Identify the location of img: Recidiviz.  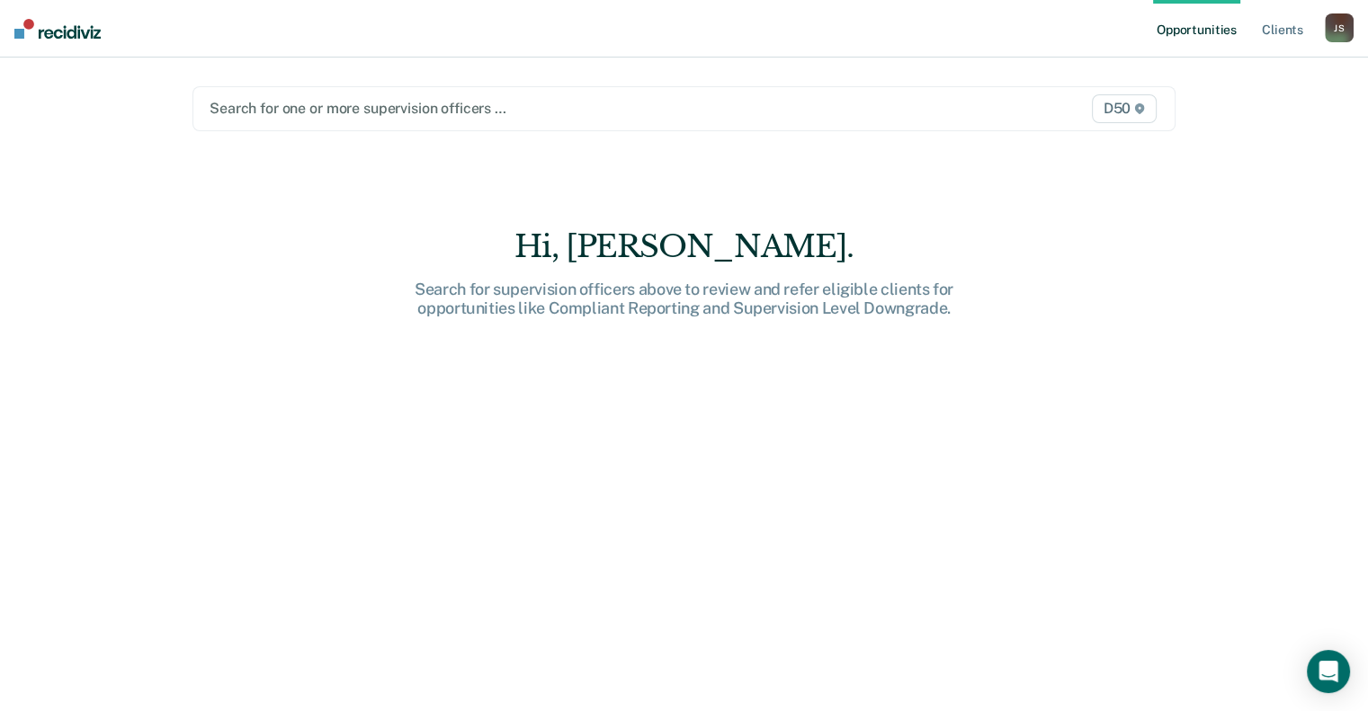
(58, 29).